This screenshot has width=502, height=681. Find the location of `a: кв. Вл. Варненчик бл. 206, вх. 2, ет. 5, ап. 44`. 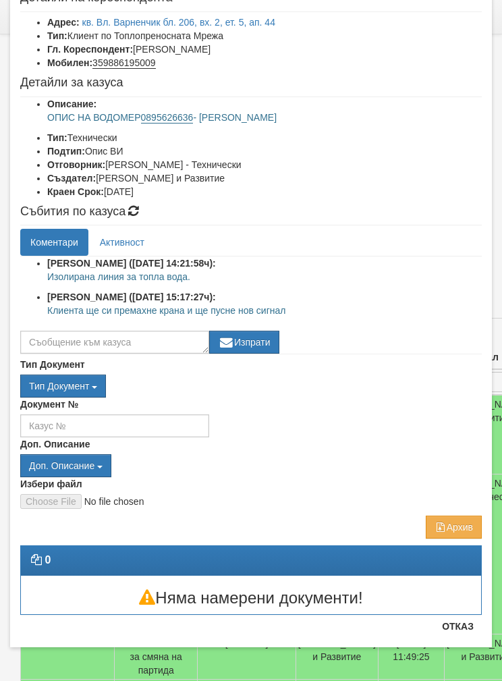

a: кв. Вл. Варненчик бл. 206, вх. 2, ет. 5, ап. 44 is located at coordinates (179, 22).